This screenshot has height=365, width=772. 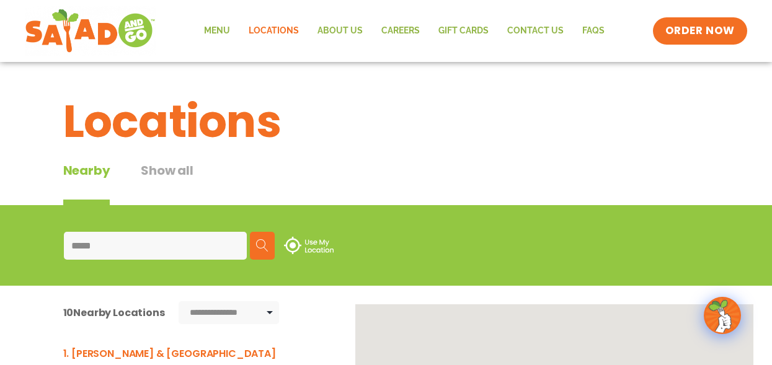 I want to click on div: Nearby Locations, so click(x=114, y=312).